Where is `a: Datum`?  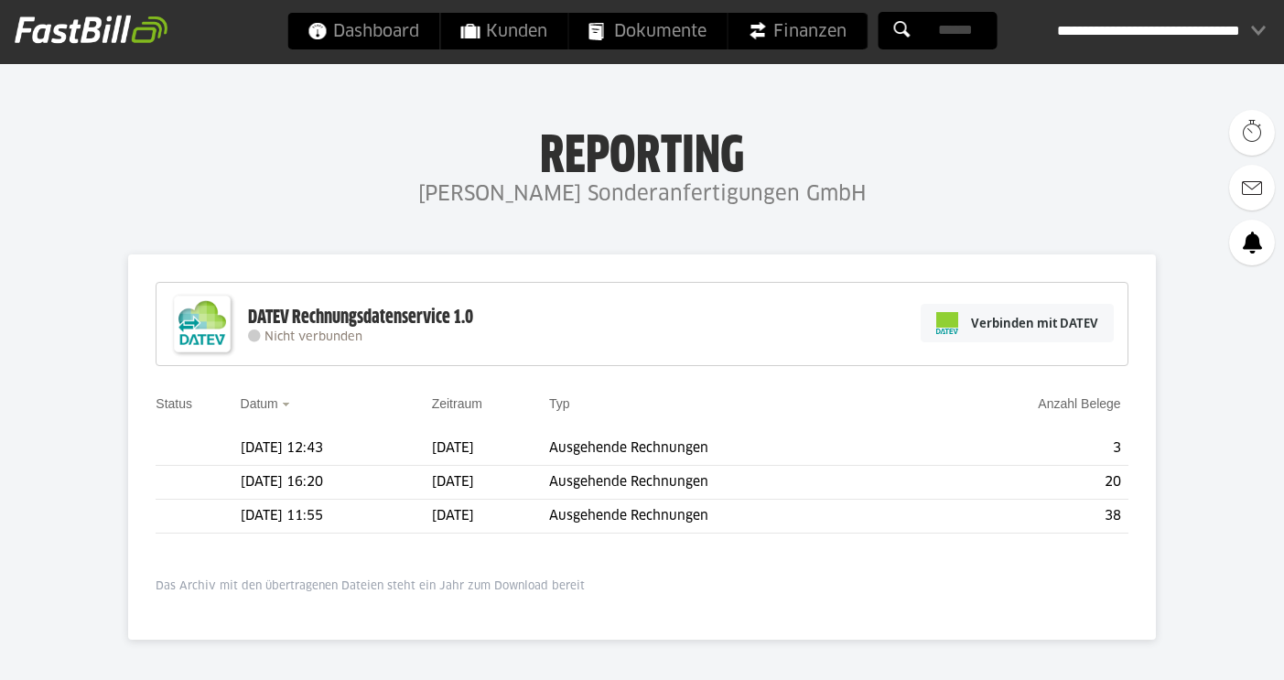 a: Datum is located at coordinates (259, 404).